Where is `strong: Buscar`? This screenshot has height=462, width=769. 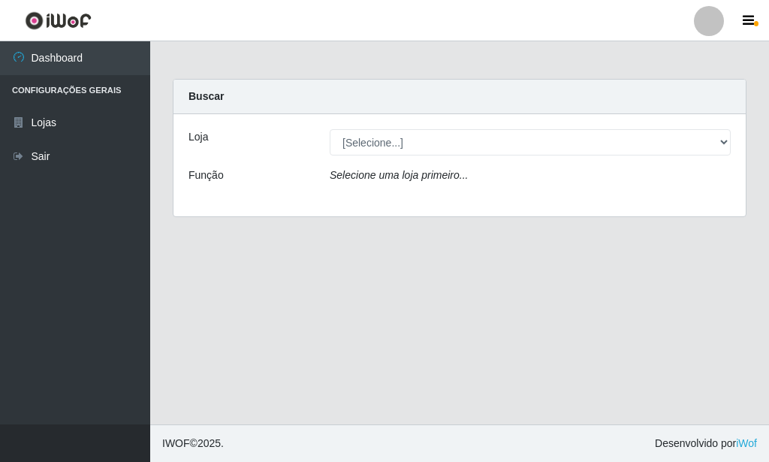
strong: Buscar is located at coordinates (206, 96).